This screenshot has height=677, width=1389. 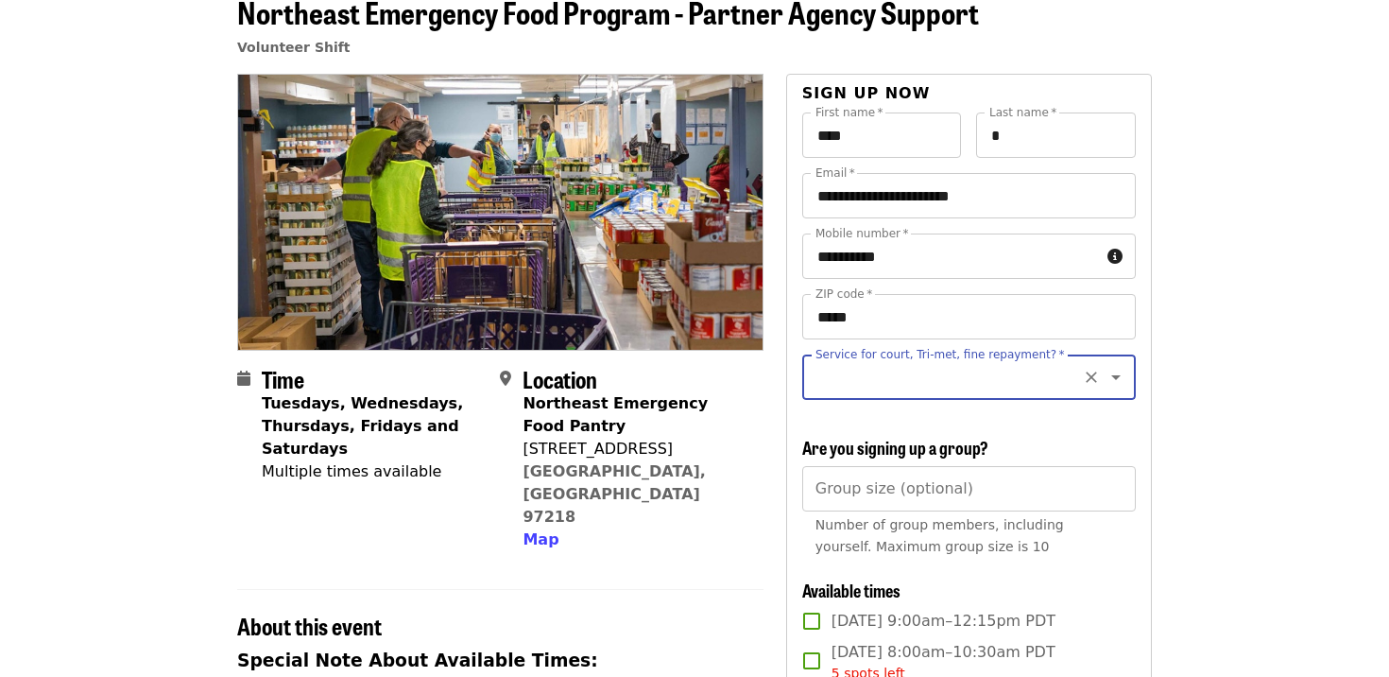 I want to click on span: Map, so click(x=540, y=539).